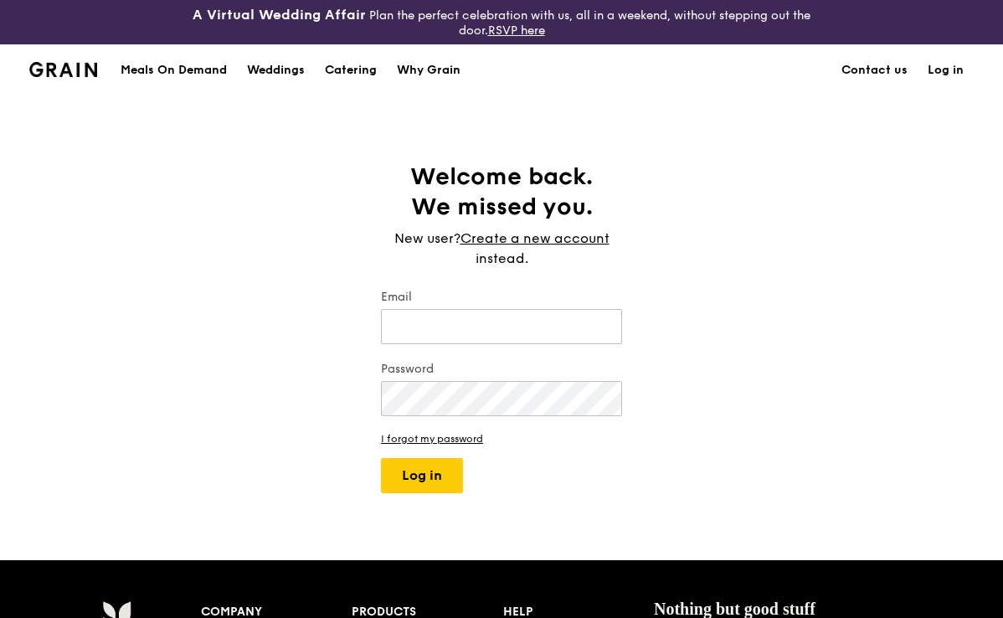 This screenshot has width=1003, height=618. I want to click on a: Log in, so click(945, 70).